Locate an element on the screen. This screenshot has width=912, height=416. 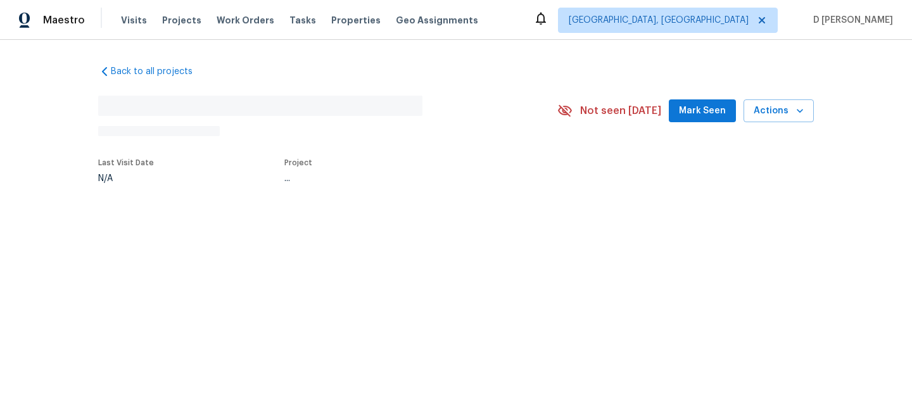
span: Actions is located at coordinates (778, 111).